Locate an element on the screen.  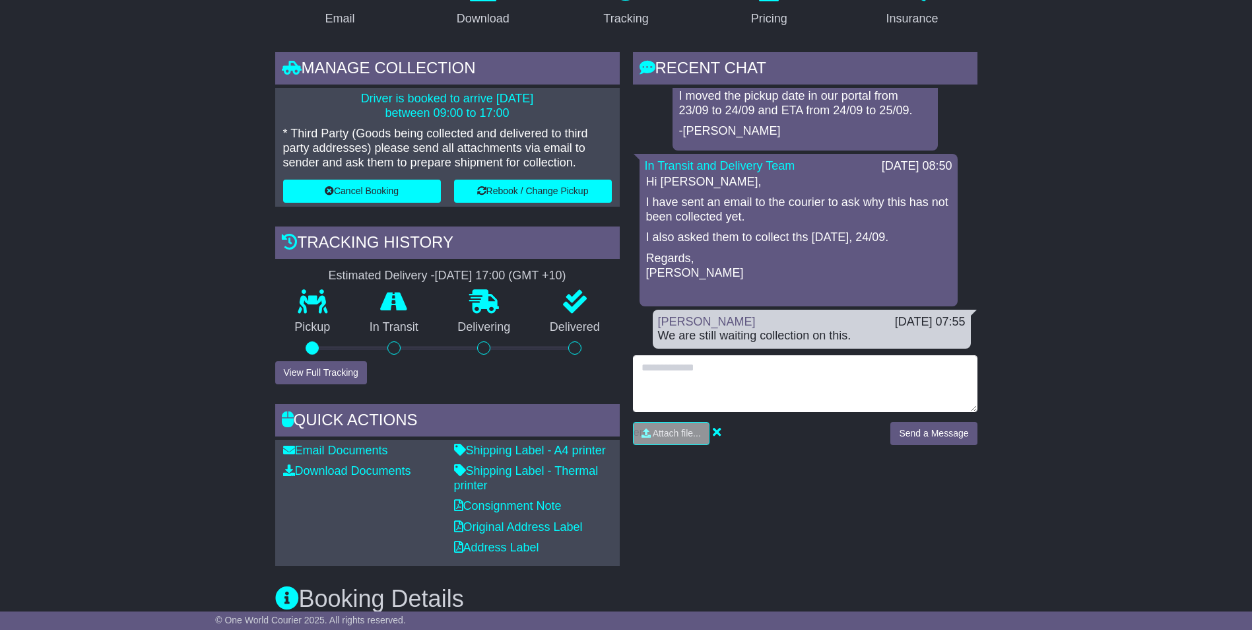
p: In Transit is located at coordinates (394, 327).